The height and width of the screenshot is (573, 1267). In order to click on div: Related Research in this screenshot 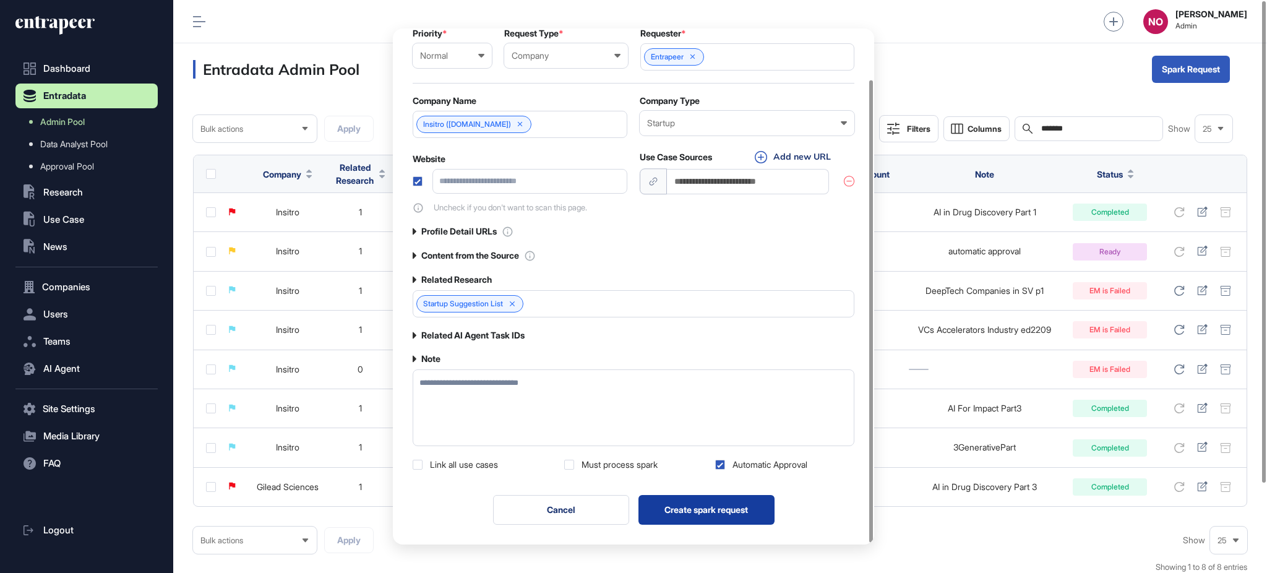, I will do `click(633, 296)`.